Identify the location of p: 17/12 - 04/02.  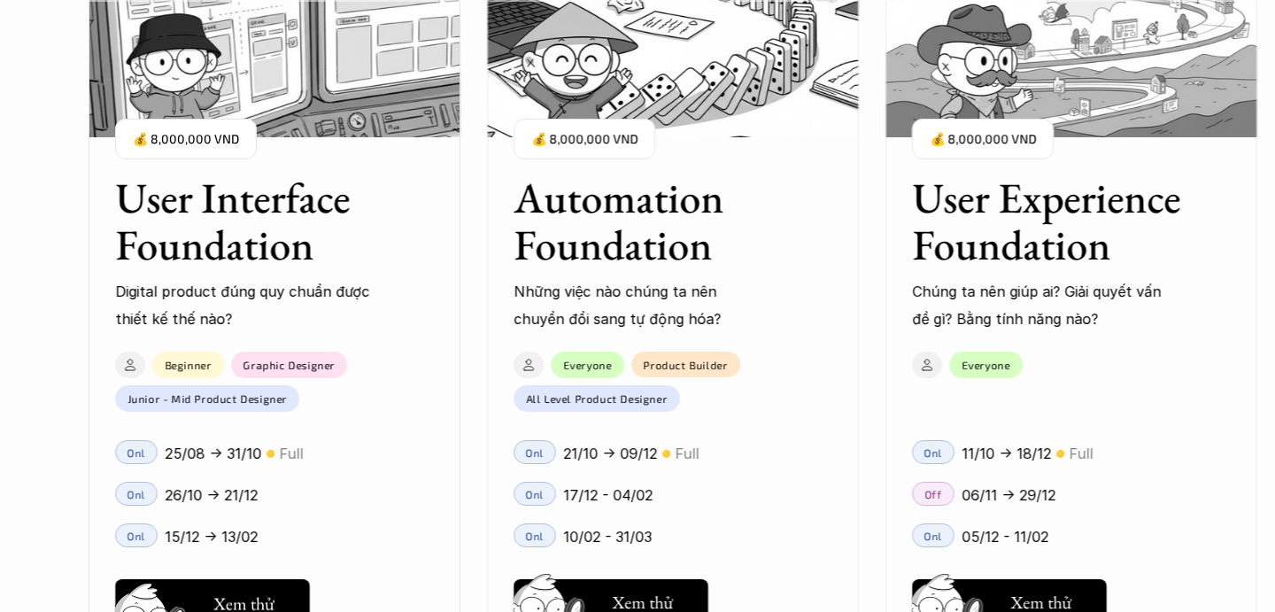
(607, 495).